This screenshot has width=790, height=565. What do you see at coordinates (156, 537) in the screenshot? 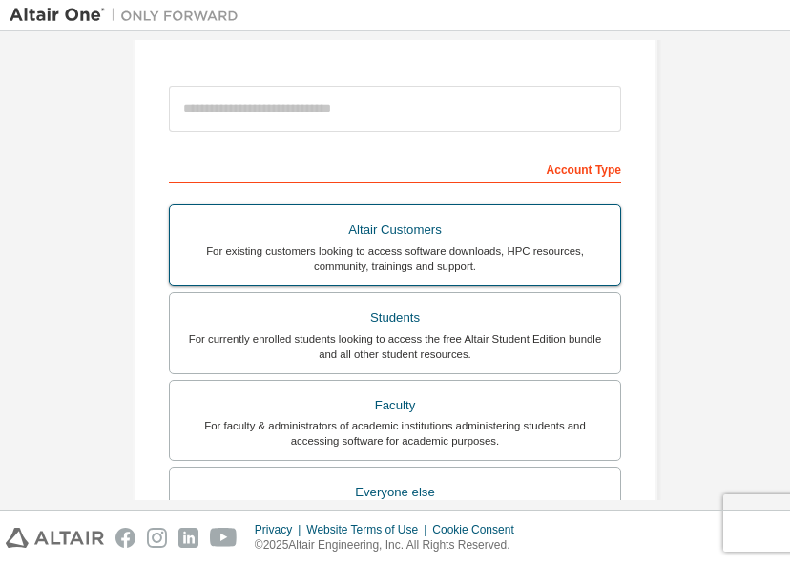
I see `img: instagram.svg` at bounding box center [156, 537].